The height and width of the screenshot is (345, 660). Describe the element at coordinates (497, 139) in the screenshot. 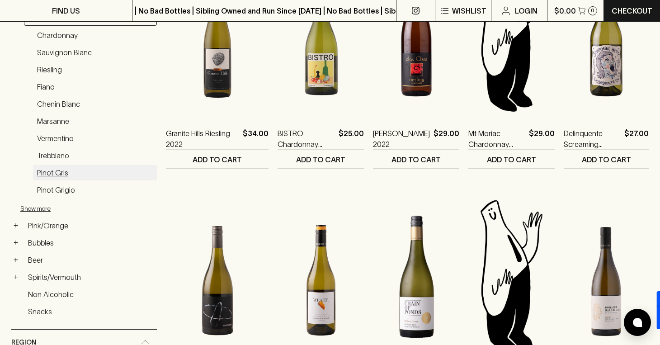

I see `a: Mt Moriac Chardonnay 2024` at that location.